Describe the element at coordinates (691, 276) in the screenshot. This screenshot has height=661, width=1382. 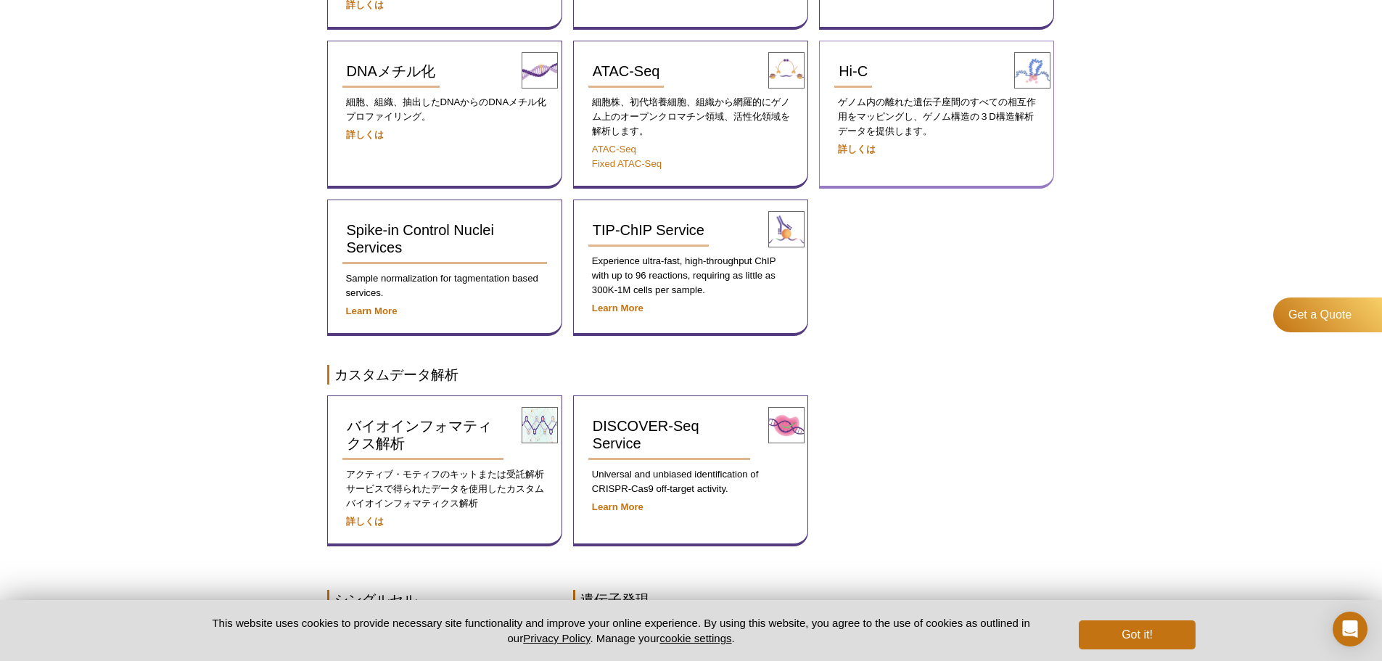
I see `p: Experience ultra-fast, high-throughput ChIP with up to 96 reactions, requiring as little as 300K-...` at that location.